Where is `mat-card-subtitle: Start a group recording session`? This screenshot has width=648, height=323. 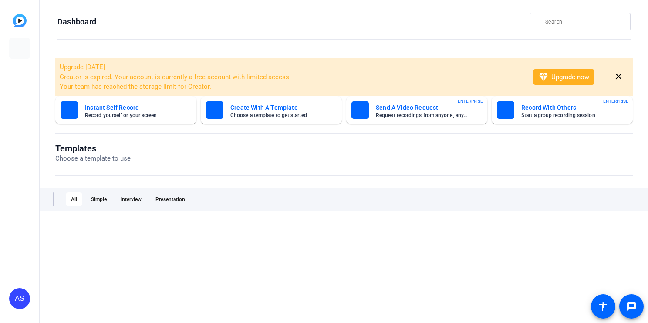
mat-card-subtitle: Start a group recording session is located at coordinates (567, 115).